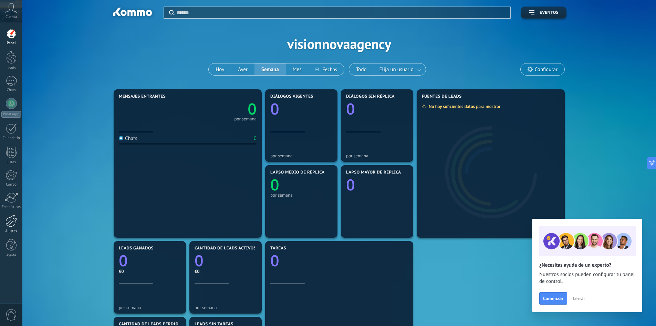  What do you see at coordinates (579, 298) in the screenshot?
I see `span: Cerrar` at bounding box center [579, 298].